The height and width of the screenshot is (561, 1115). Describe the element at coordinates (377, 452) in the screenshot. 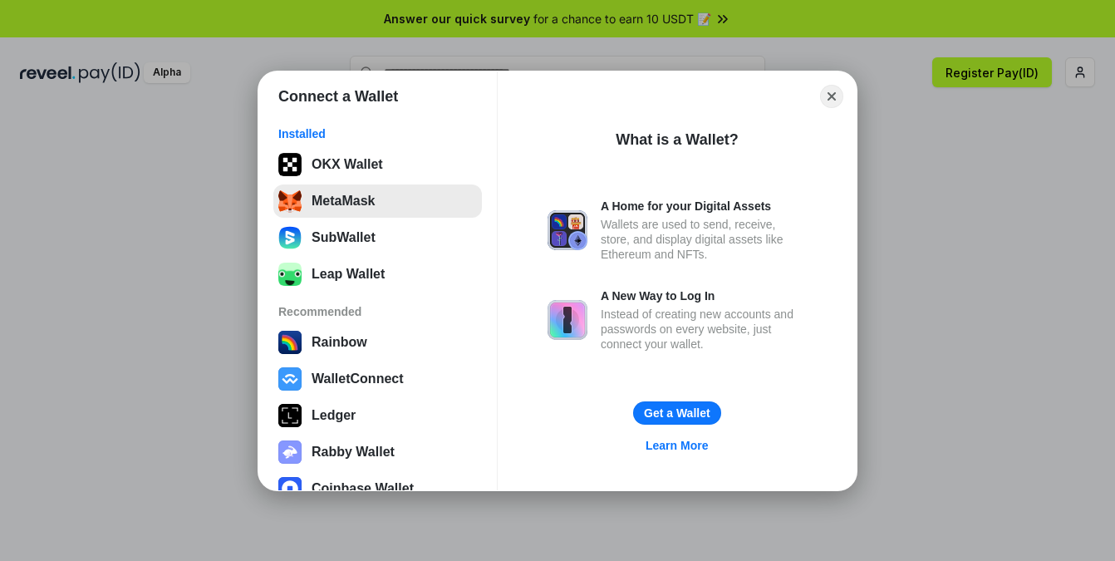

I see `button: Rabby Wallet` at that location.